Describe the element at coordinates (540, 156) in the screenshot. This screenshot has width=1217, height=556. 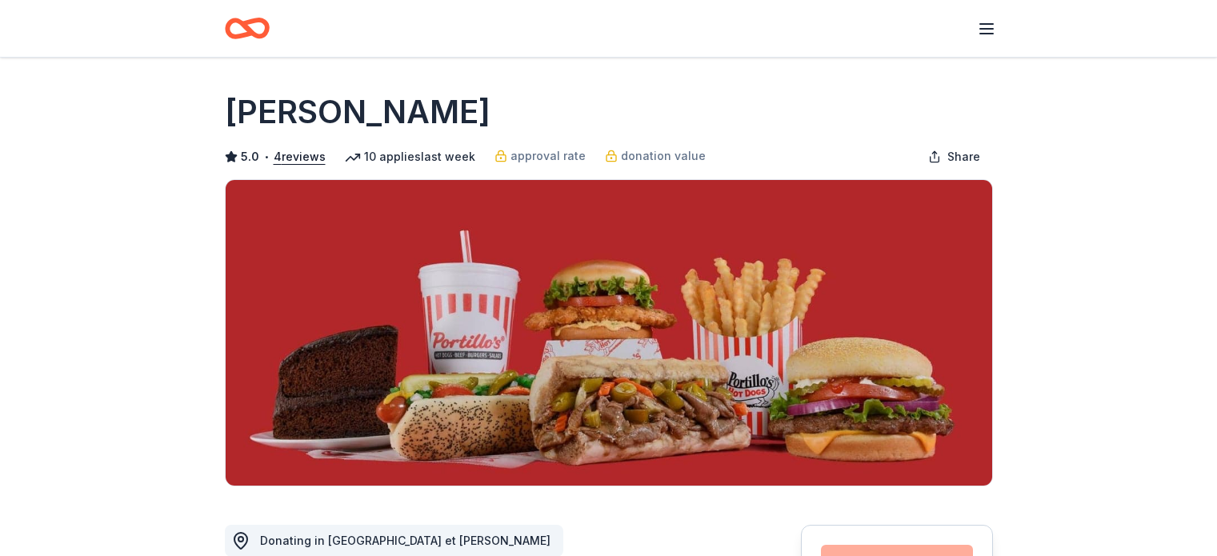
I see `a: approval rate` at that location.